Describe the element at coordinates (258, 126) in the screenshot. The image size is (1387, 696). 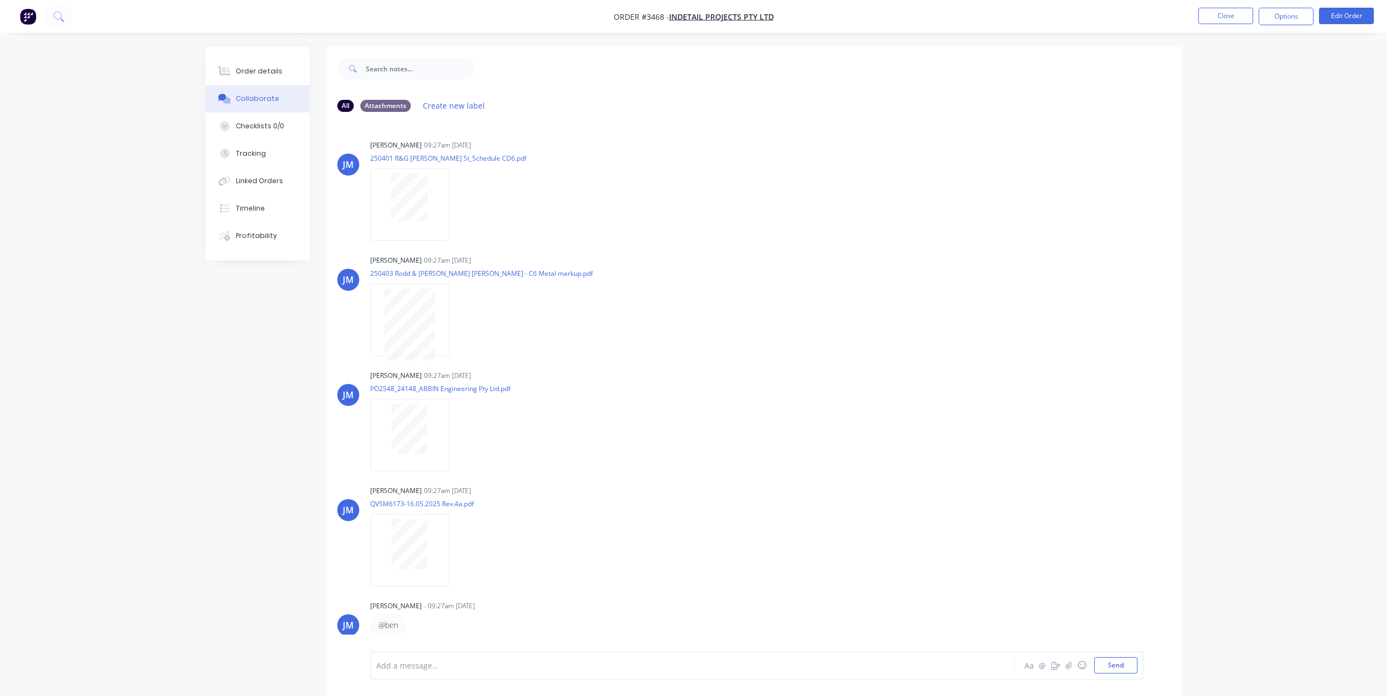
I see `button: Checklists 0/0` at that location.